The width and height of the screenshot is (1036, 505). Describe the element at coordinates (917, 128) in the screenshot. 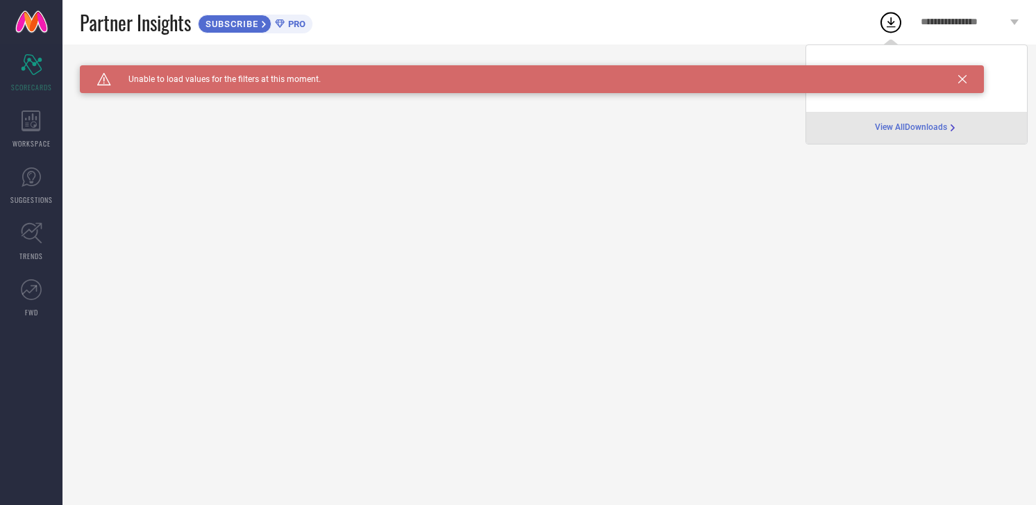

I see `a: View AllDownloads` at that location.